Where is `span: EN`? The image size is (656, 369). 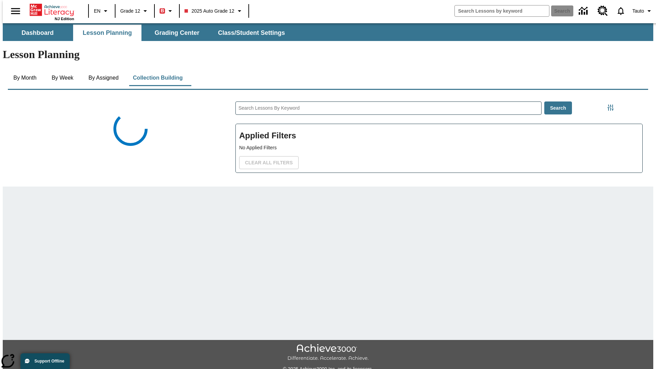 span: EN is located at coordinates (97, 11).